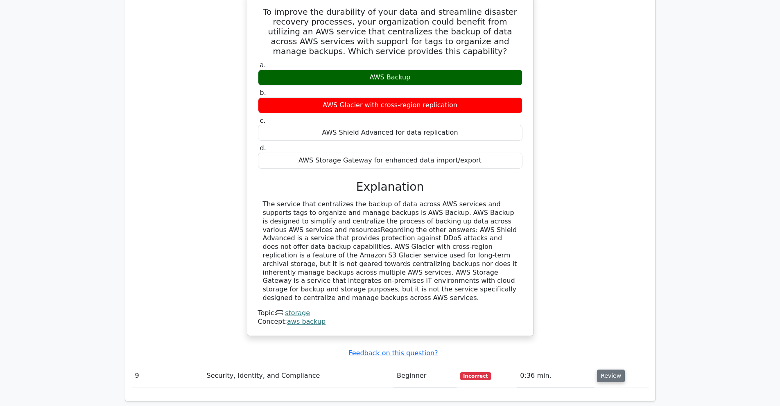 Image resolution: width=780 pixels, height=406 pixels. I want to click on span: Incorrect, so click(475, 376).